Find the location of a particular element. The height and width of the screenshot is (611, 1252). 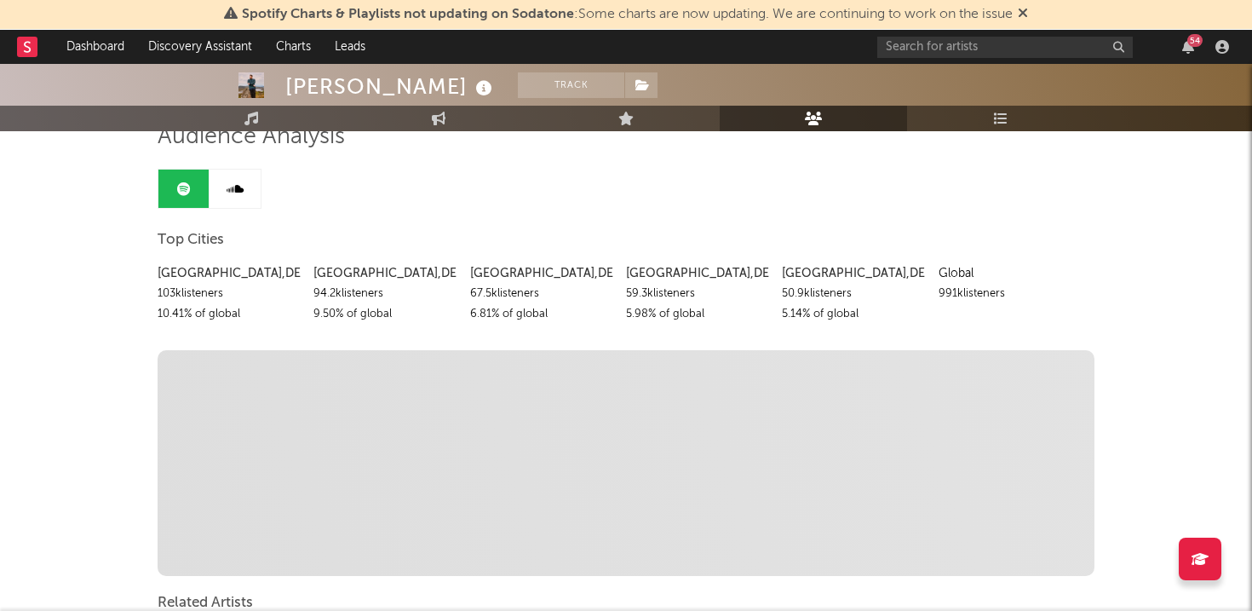

div: 10.41 % of global is located at coordinates (229, 314).